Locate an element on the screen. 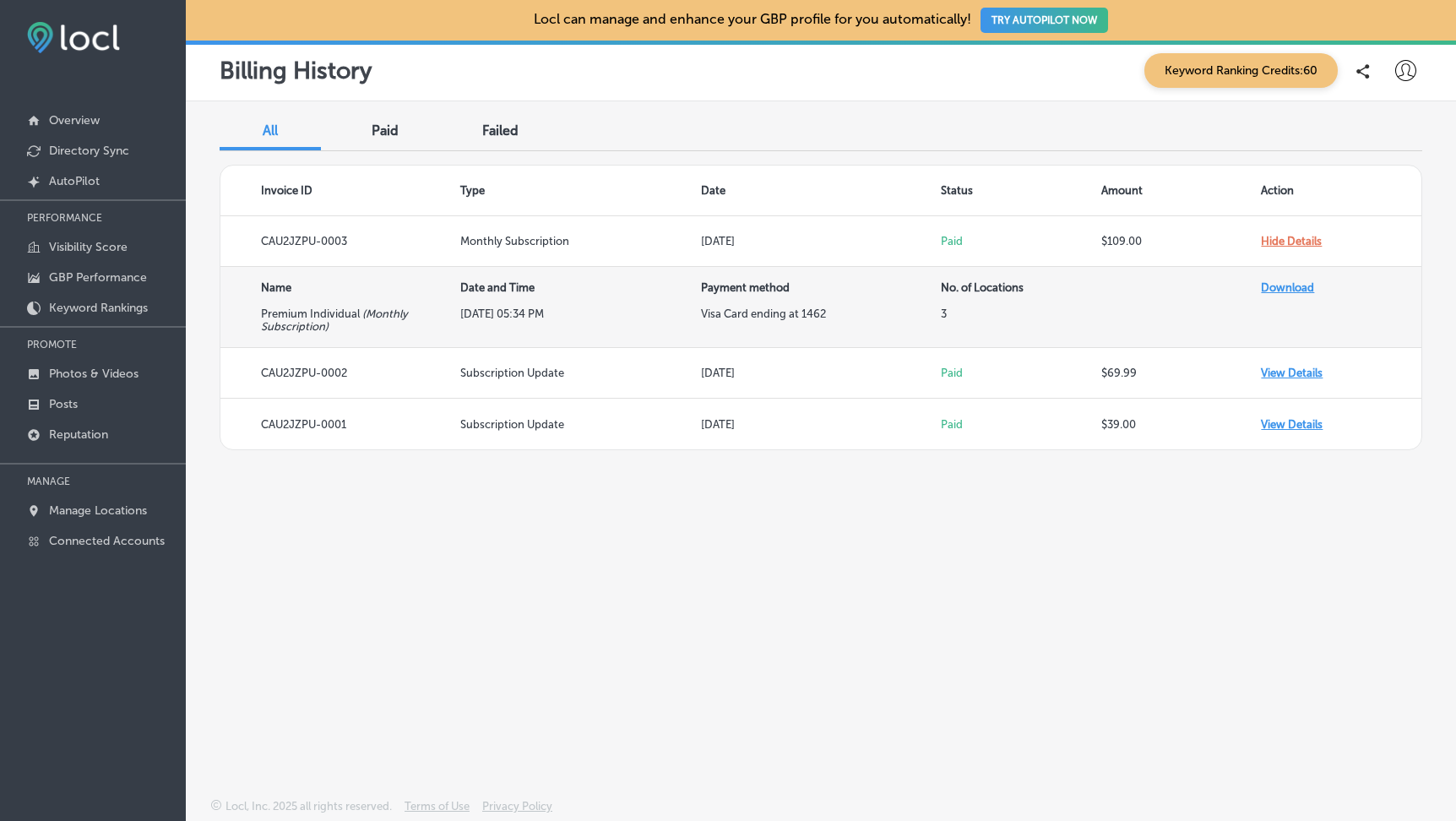 The width and height of the screenshot is (1456, 821). td: Premium Individual is located at coordinates (341, 328).